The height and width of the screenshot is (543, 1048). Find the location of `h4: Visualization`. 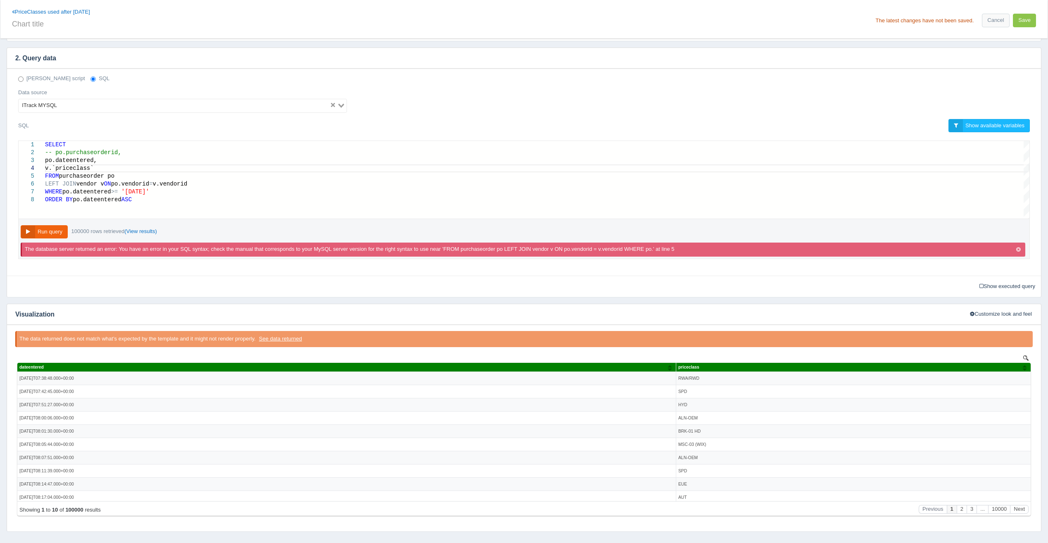

h4: Visualization is located at coordinates (484, 314).